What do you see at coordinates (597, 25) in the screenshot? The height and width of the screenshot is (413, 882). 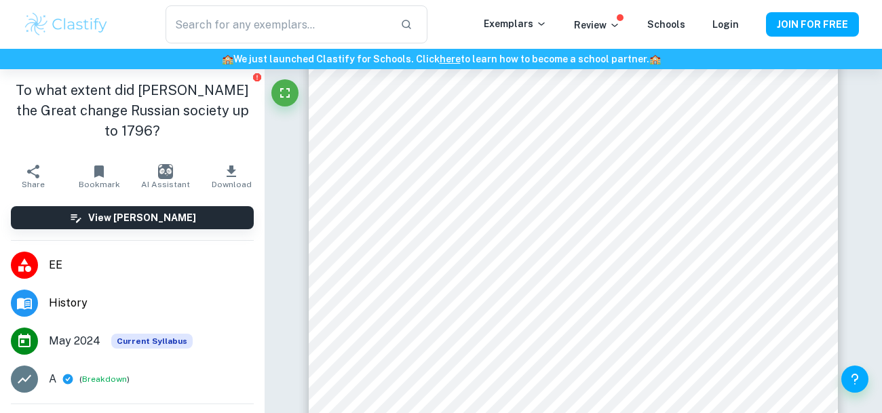 I see `p: Review` at bounding box center [597, 25].